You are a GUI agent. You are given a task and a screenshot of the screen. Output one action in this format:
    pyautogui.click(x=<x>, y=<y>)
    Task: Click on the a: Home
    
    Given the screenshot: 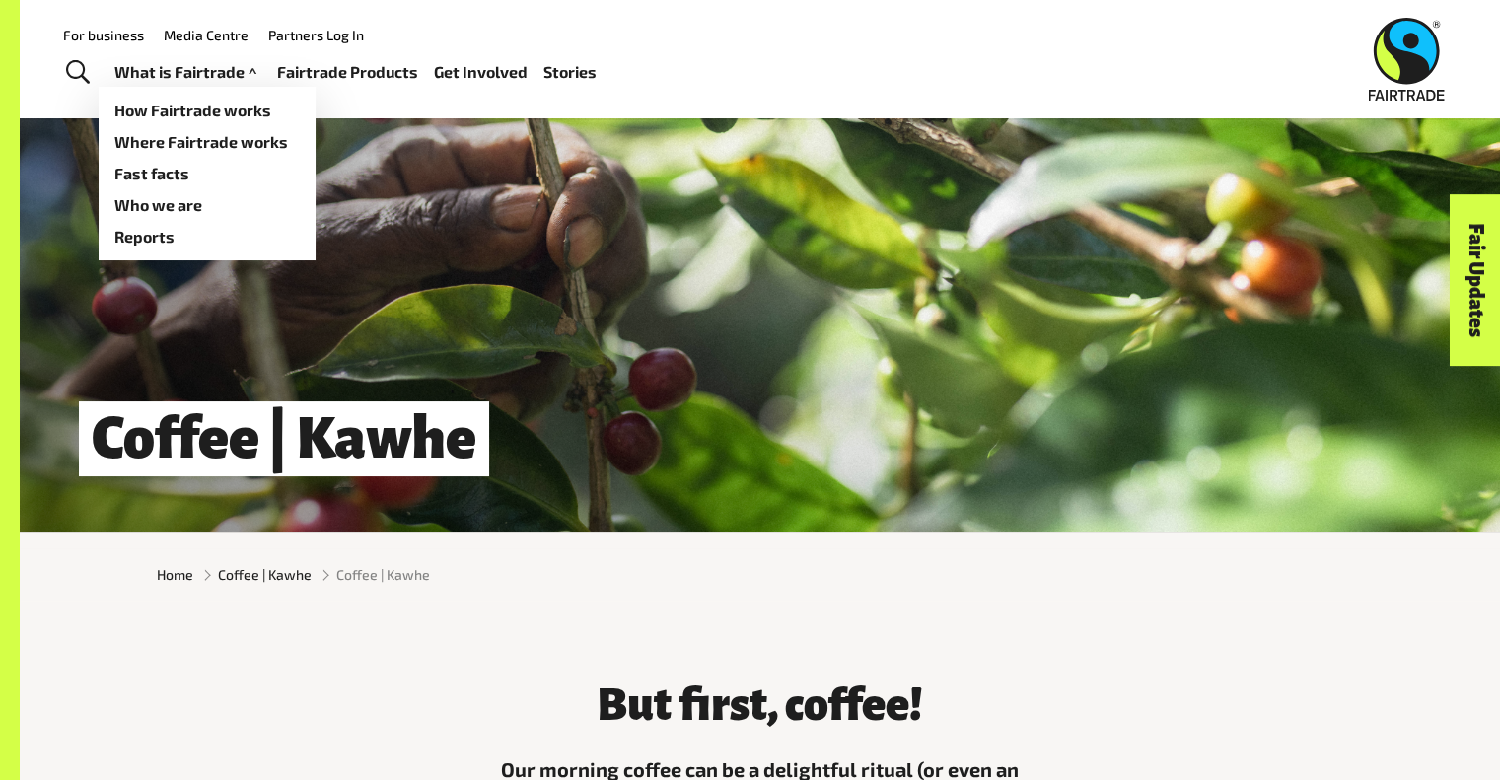 What is the action you would take?
    pyautogui.click(x=175, y=574)
    